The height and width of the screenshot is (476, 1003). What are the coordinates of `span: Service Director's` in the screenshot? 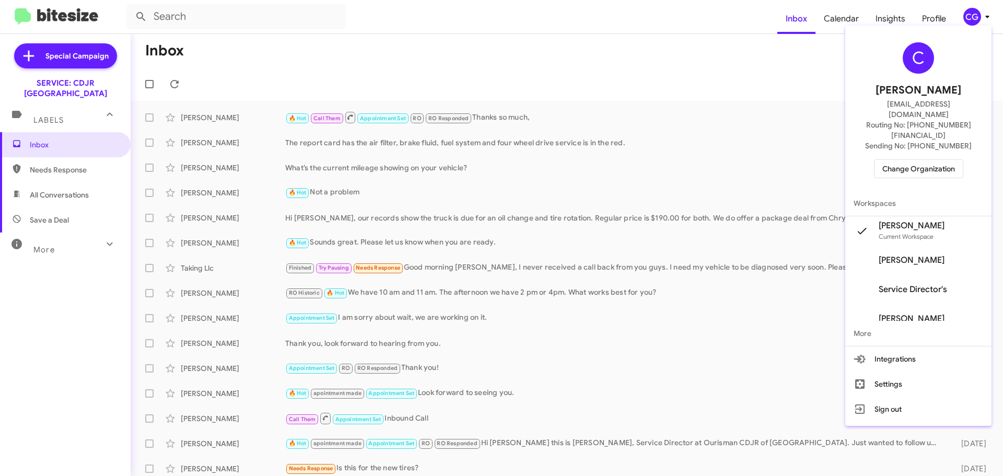 It's located at (912, 289).